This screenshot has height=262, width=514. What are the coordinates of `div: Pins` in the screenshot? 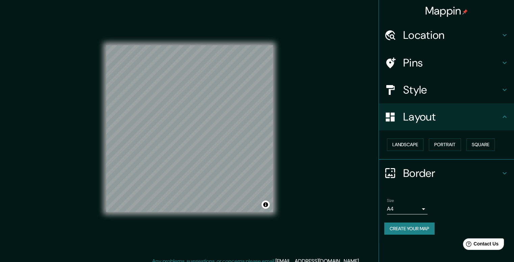 It's located at (447, 63).